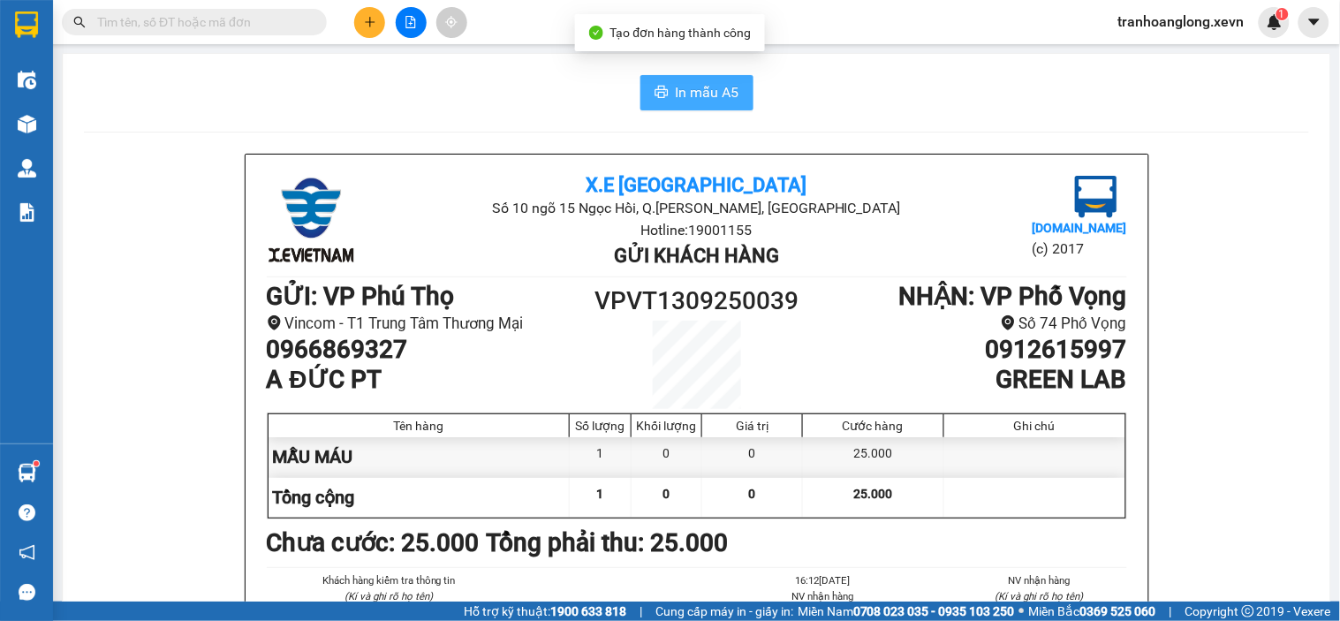 The height and width of the screenshot is (621, 1340). What do you see at coordinates (1313, 22) in the screenshot?
I see `button: caret-down` at bounding box center [1313, 22].